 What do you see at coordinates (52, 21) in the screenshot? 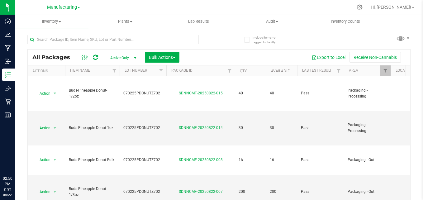
I see `a: Inventory` at bounding box center [52, 21].